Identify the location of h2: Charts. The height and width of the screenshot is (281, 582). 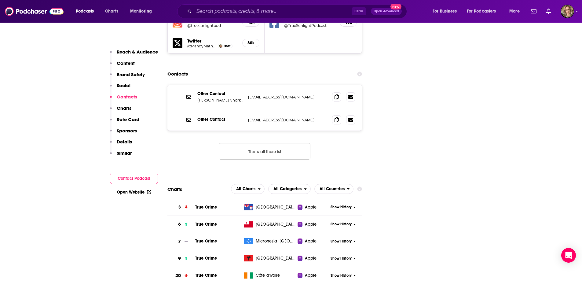
(175, 189).